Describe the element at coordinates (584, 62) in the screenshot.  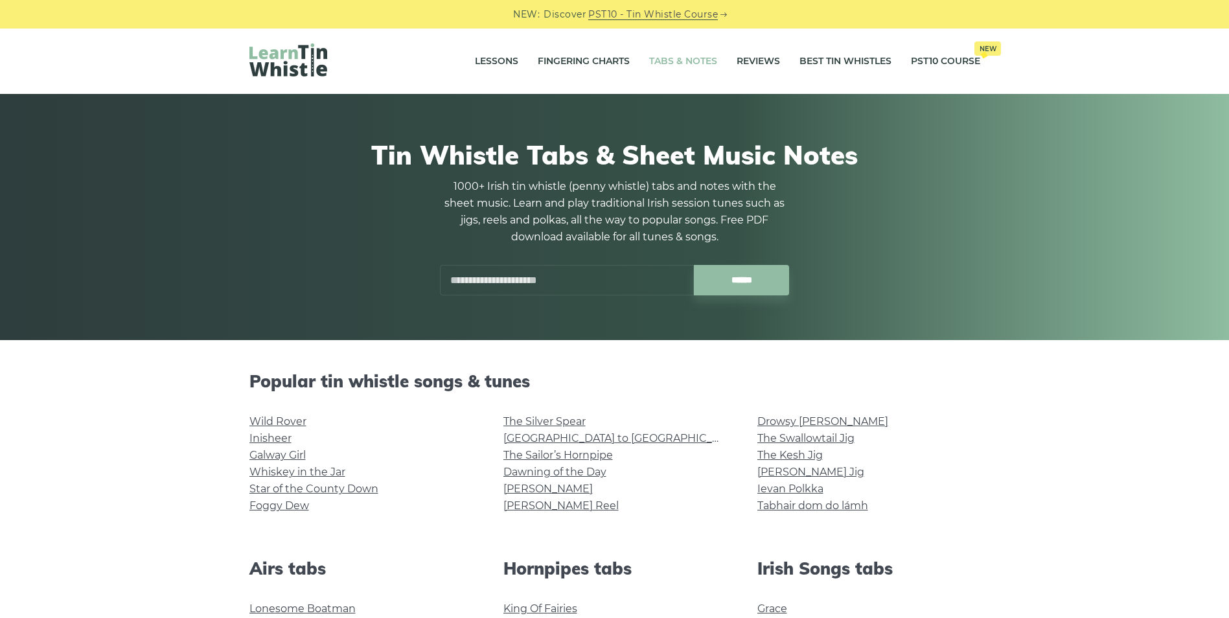
I see `a: Fingering Charts` at that location.